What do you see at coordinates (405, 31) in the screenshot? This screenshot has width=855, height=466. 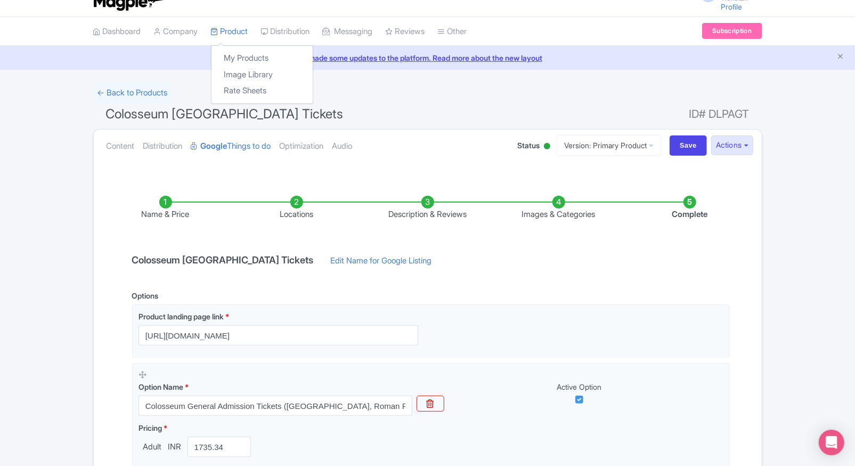 I see `a: Reviews` at bounding box center [405, 31].